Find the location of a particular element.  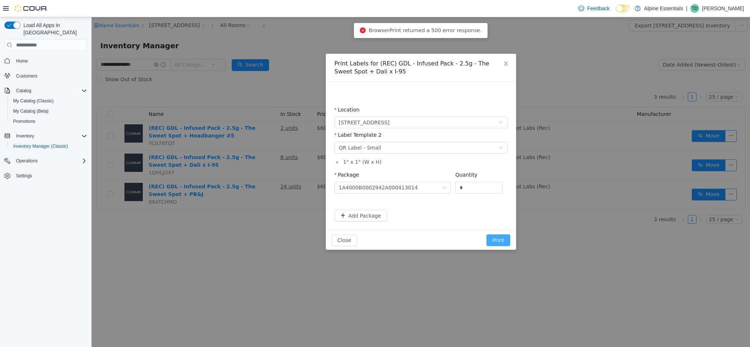

span: 850 Commercial Lane is located at coordinates (273, 105).